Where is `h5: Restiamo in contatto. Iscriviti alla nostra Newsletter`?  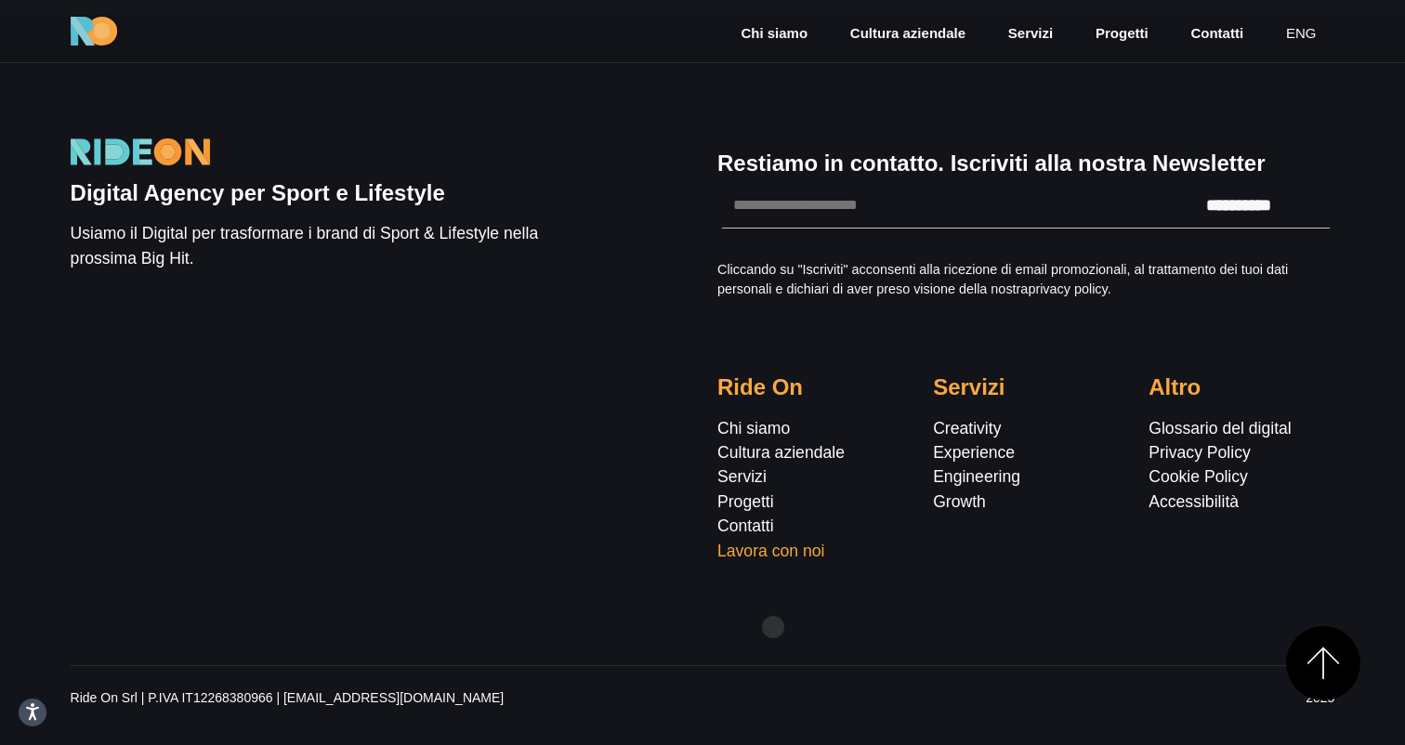 h5: Restiamo in contatto. Iscriviti alla nostra Newsletter is located at coordinates (1026, 164).